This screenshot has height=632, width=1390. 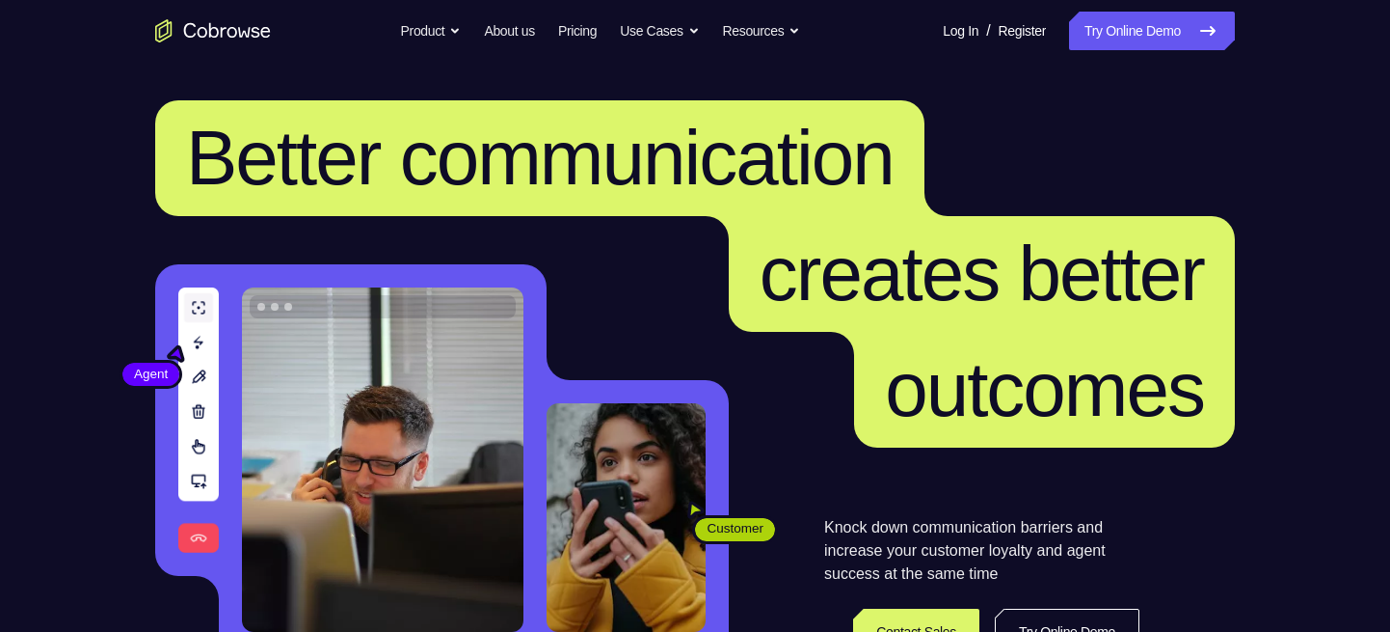 What do you see at coordinates (1022, 31) in the screenshot?
I see `a: Register` at bounding box center [1022, 31].